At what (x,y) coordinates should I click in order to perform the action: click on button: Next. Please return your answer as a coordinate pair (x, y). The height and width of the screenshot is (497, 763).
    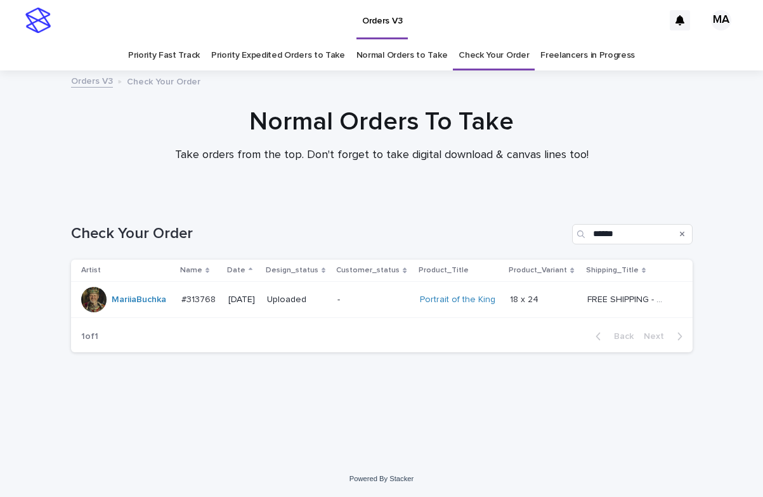
    Looking at the image, I should click on (666, 336).